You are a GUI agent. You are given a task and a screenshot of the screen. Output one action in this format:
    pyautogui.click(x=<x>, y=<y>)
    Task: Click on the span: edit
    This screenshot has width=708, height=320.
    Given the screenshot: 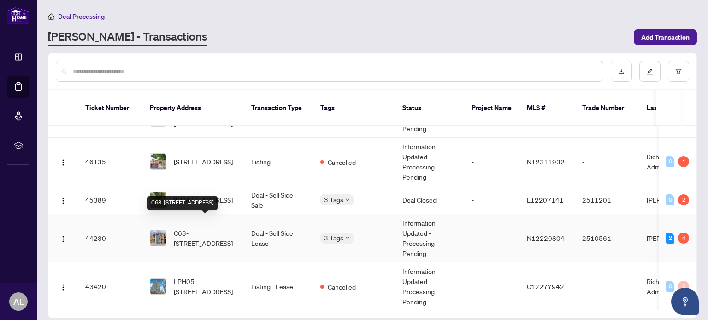 What is the action you would take?
    pyautogui.click(x=650, y=71)
    